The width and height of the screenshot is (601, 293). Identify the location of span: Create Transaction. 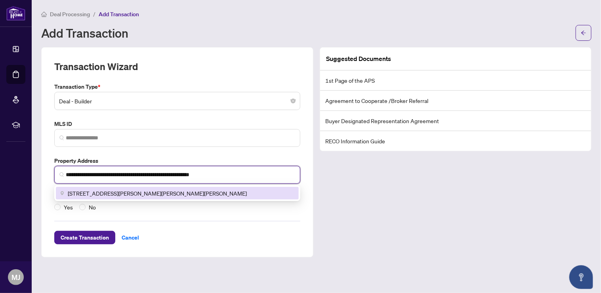
(85, 238).